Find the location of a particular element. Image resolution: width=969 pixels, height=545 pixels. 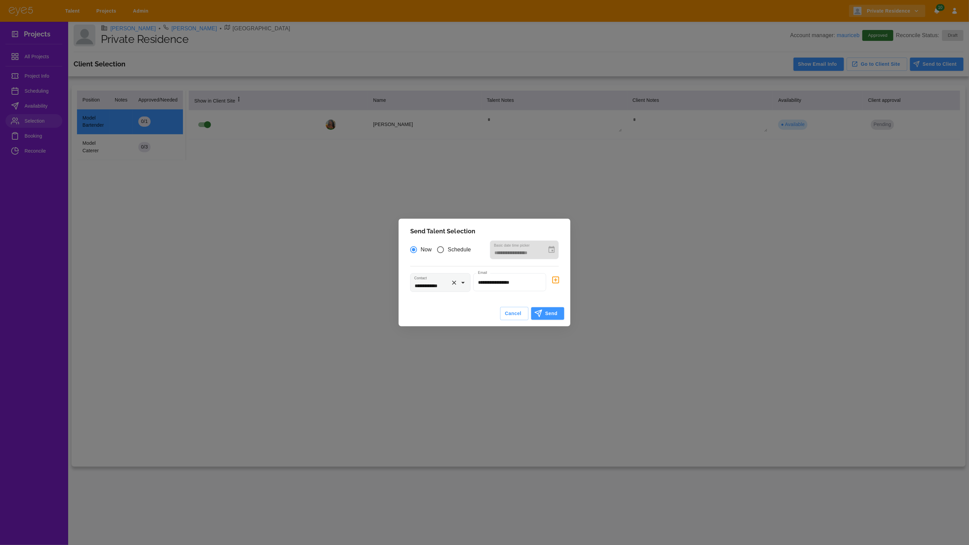

label: Email is located at coordinates (483, 273).